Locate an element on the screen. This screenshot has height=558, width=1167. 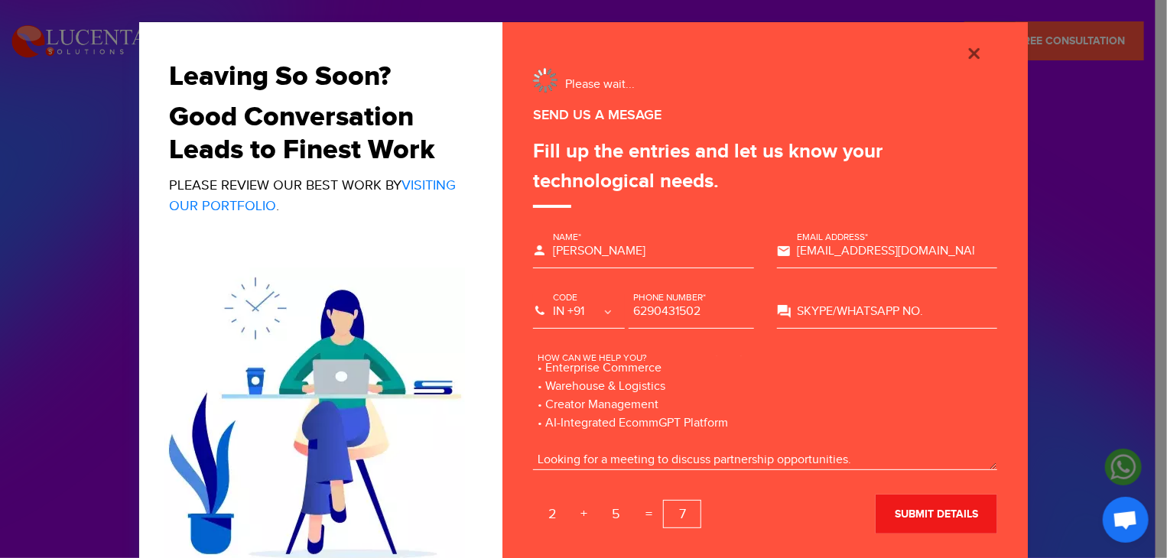
div: Open chat is located at coordinates (1126, 520).